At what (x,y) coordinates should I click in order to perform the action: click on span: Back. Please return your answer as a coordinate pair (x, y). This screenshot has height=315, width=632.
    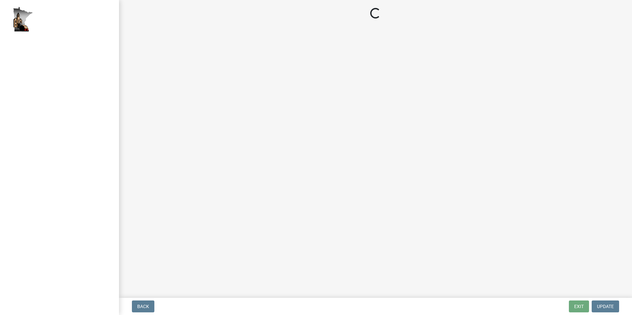
    Looking at the image, I should click on (143, 307).